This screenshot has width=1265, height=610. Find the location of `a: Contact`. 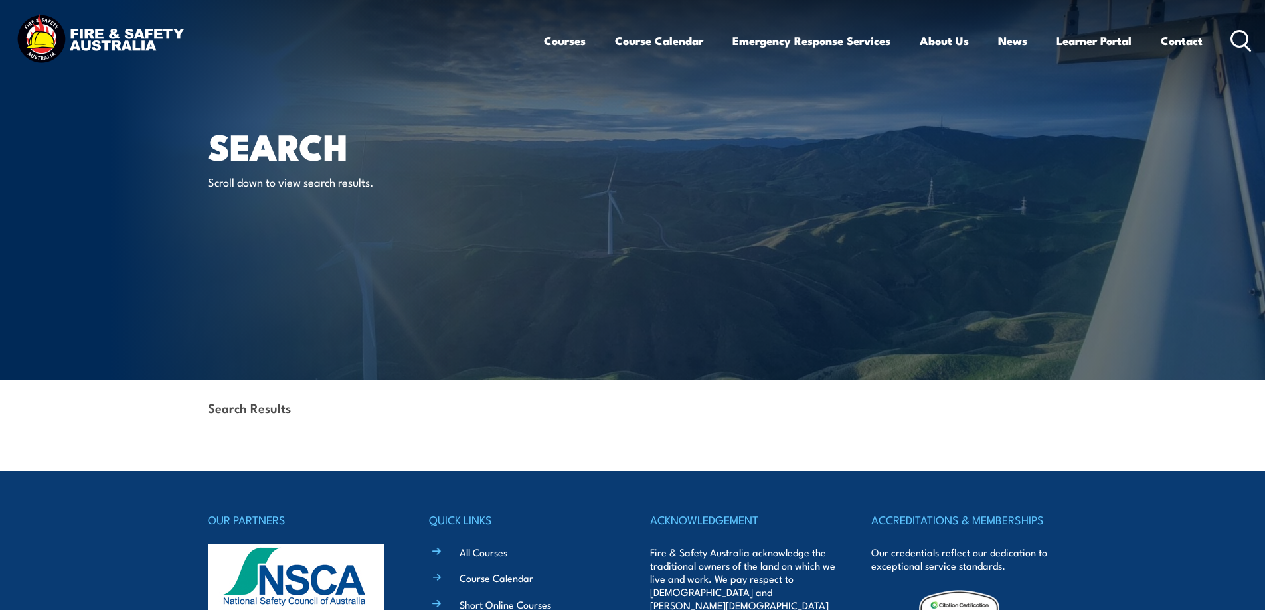

a: Contact is located at coordinates (1181, 41).